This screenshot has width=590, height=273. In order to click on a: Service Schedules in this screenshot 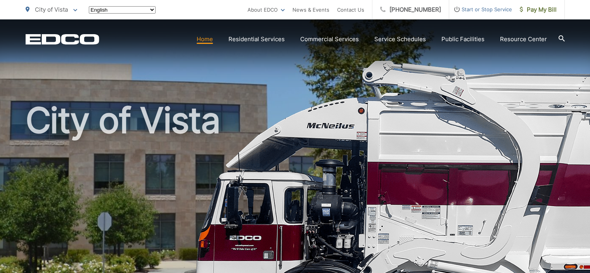, I will do `click(400, 39)`.